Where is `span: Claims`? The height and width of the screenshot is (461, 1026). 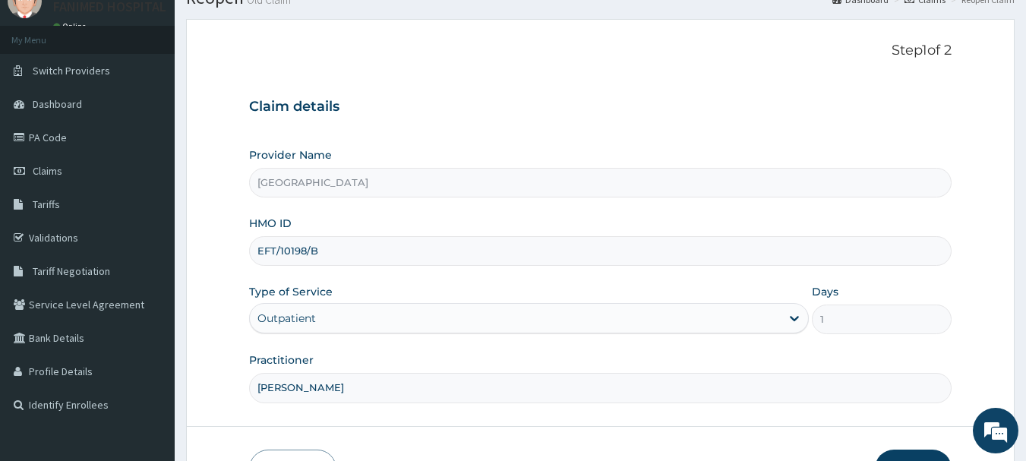
span: Claims is located at coordinates (47, 171).